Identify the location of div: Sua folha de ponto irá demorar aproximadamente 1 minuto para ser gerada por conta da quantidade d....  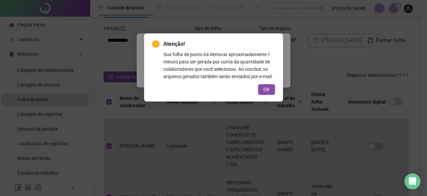
(219, 66).